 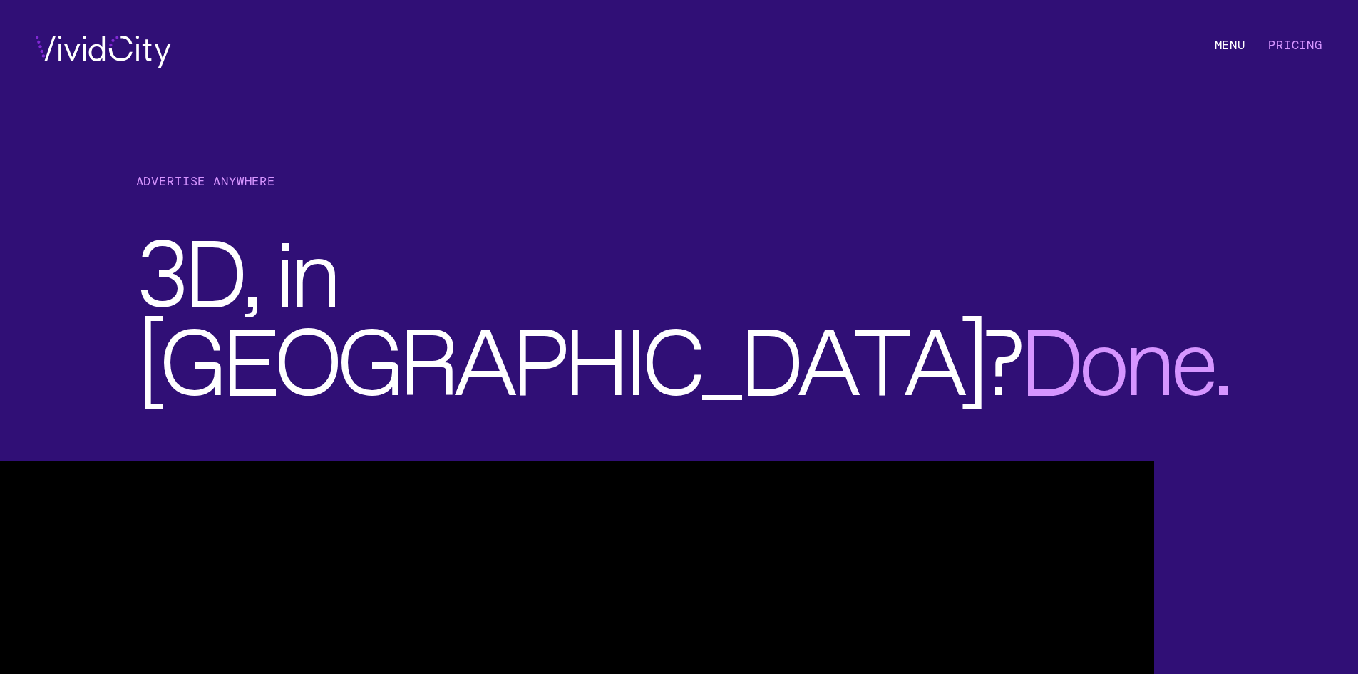 I want to click on span: 3D, so click(x=189, y=259).